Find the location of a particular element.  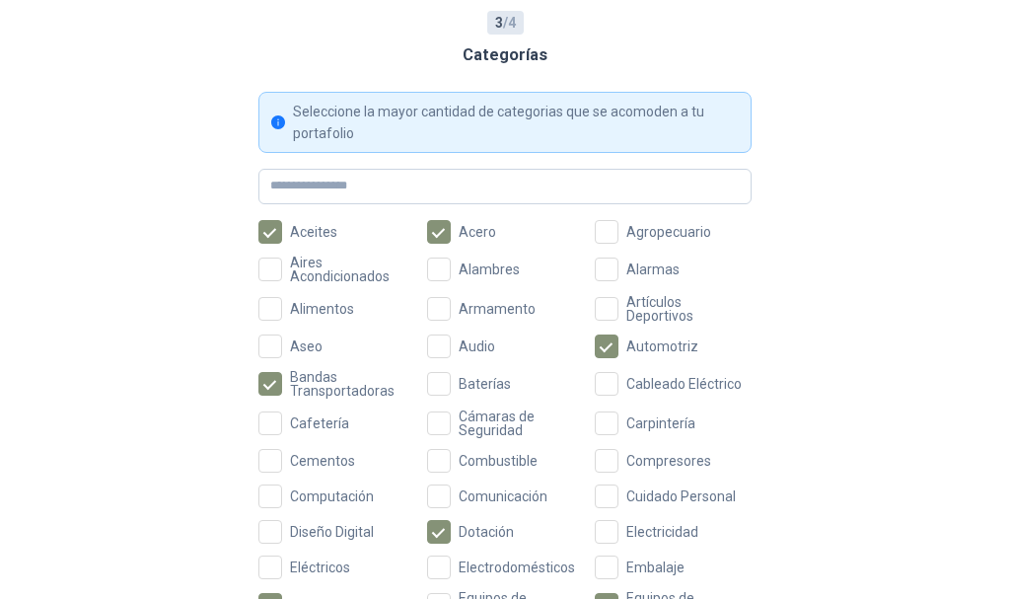

span: Cafetería is located at coordinates (320, 423).